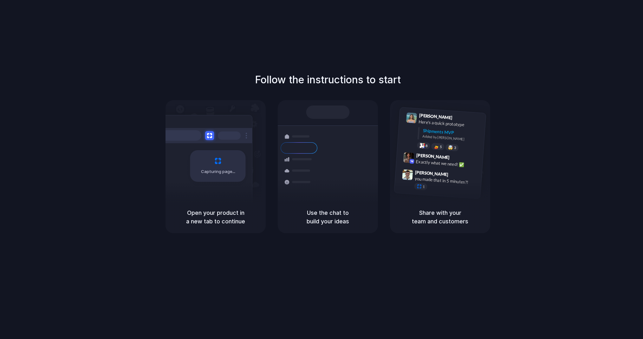  I want to click on span: Capturing page, so click(218, 172).